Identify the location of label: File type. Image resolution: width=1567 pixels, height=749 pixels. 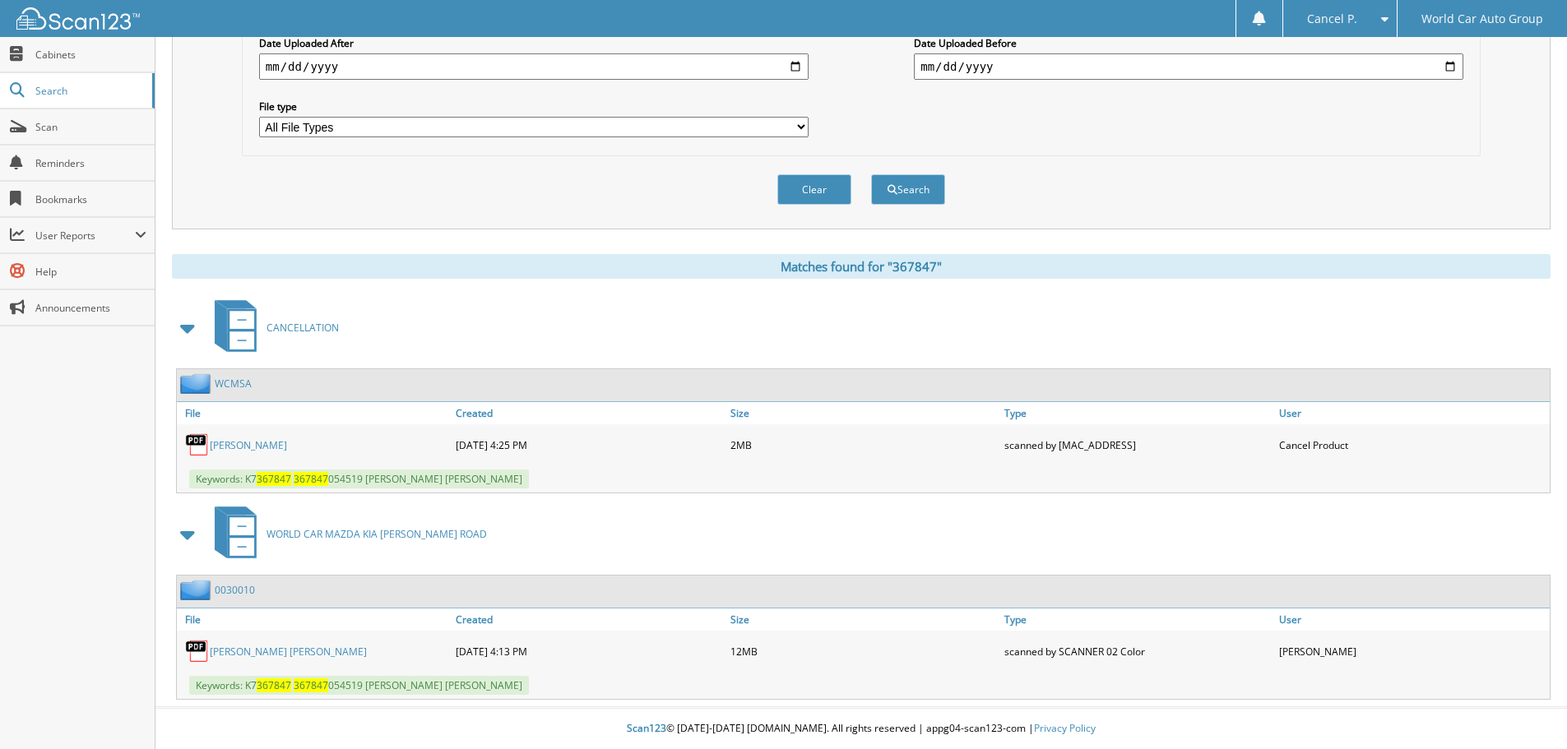
(534, 106).